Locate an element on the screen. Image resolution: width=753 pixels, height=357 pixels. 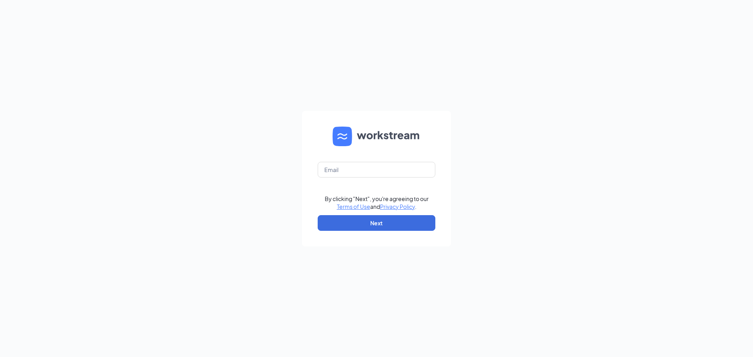
img: WS logo and Workstream text is located at coordinates (376, 136).